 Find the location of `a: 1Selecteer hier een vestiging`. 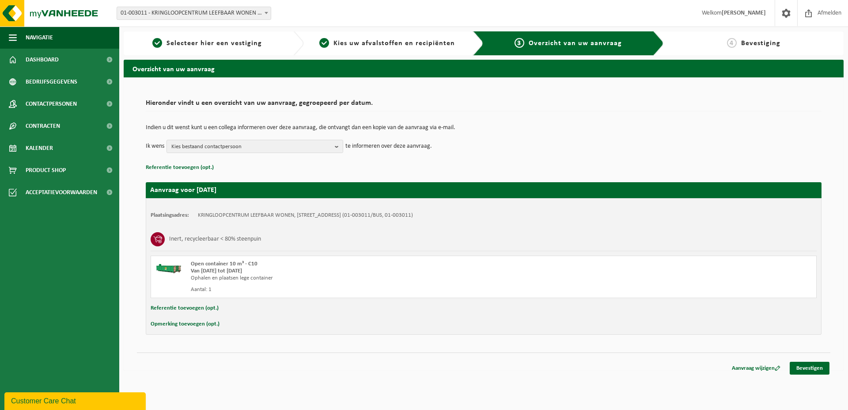

a: 1Selecteer hier een vestiging is located at coordinates (207, 43).